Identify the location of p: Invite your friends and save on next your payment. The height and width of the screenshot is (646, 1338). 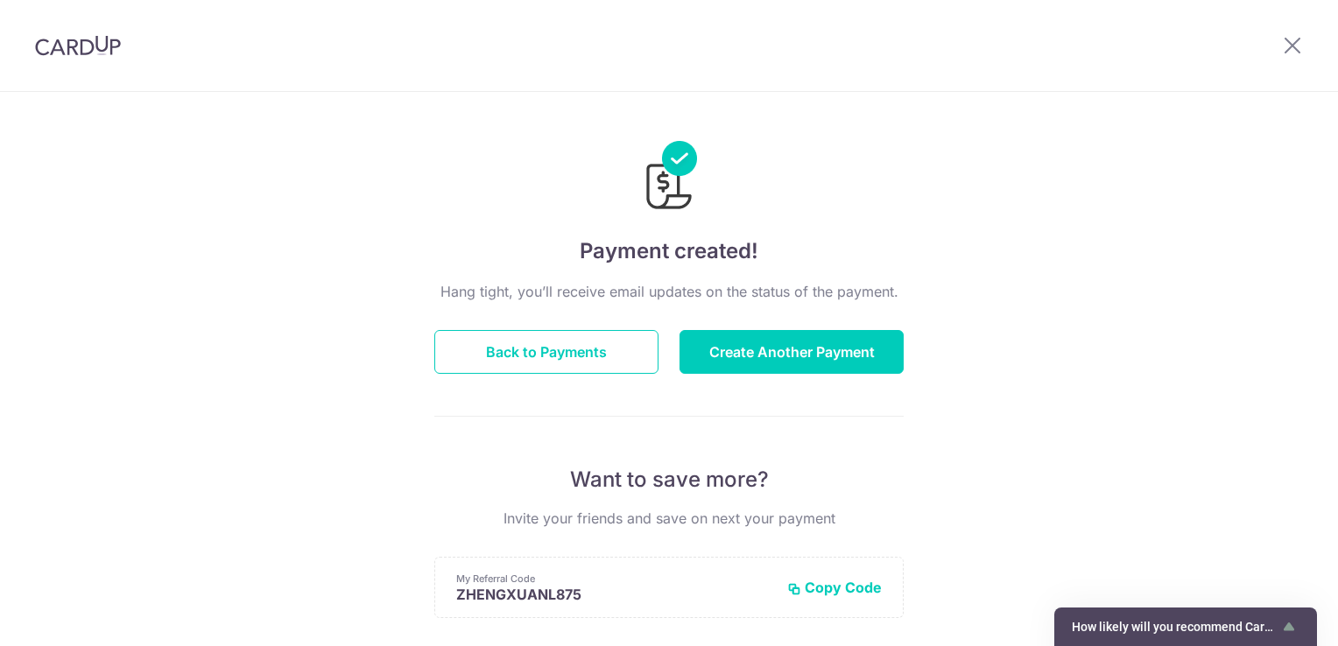
(669, 519).